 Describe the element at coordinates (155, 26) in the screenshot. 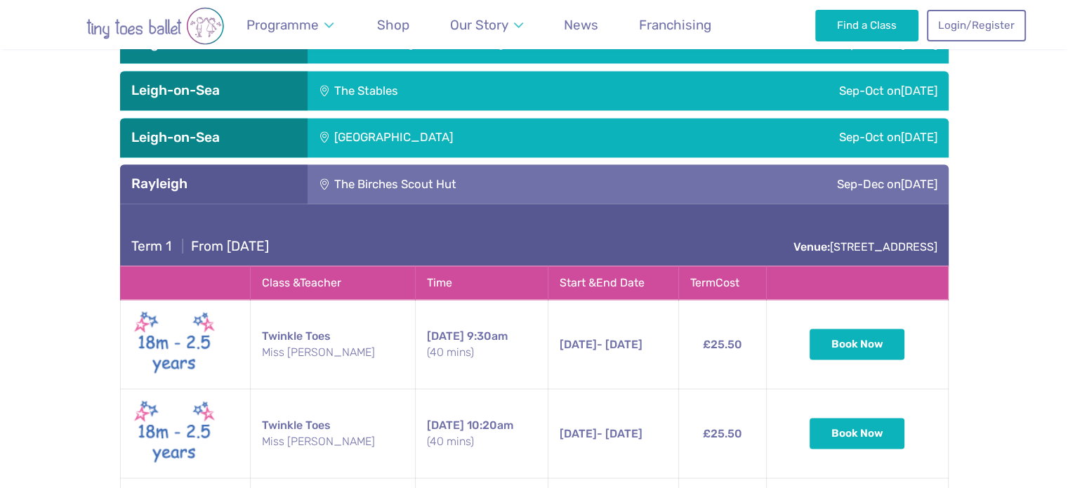

I see `img: tiny toes ballet` at that location.